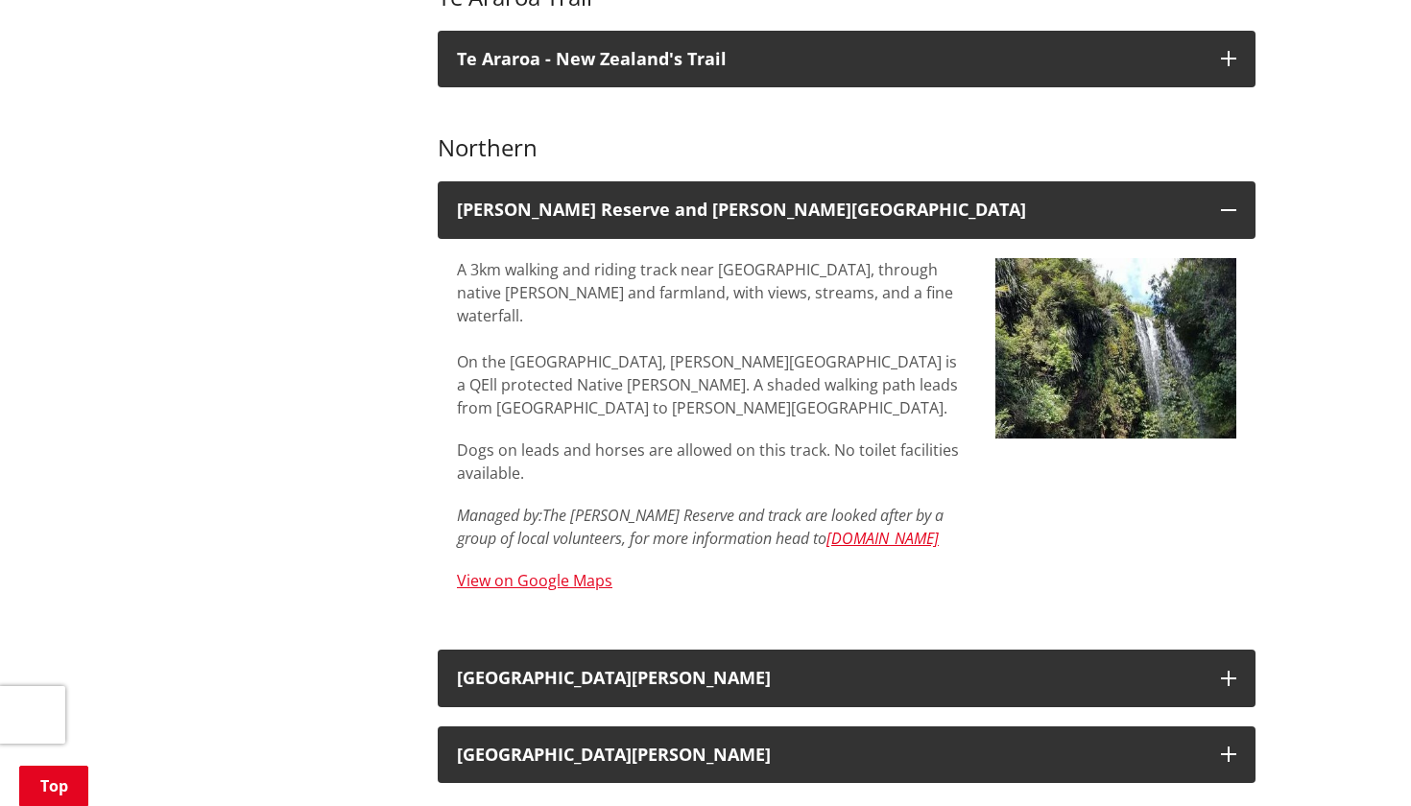 The height and width of the screenshot is (806, 1411). I want to click on a: View on Google Maps, so click(535, 581).